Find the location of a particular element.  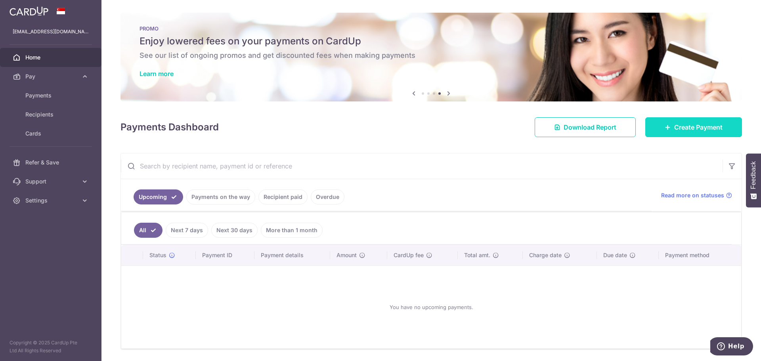

span: Support is located at coordinates (52, 182).